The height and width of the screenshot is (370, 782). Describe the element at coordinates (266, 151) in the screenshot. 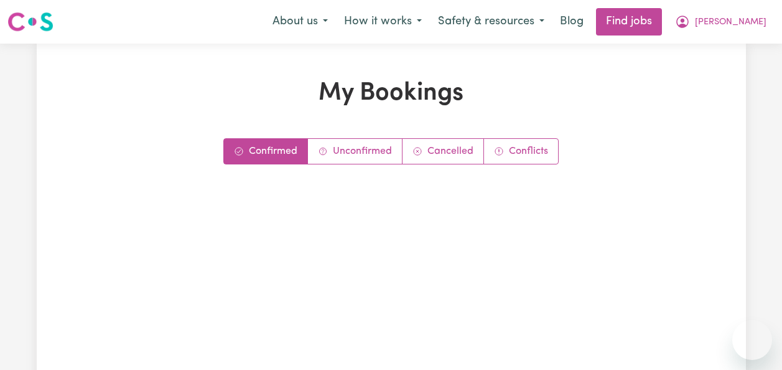

I see `a: Confirmed bookings` at that location.